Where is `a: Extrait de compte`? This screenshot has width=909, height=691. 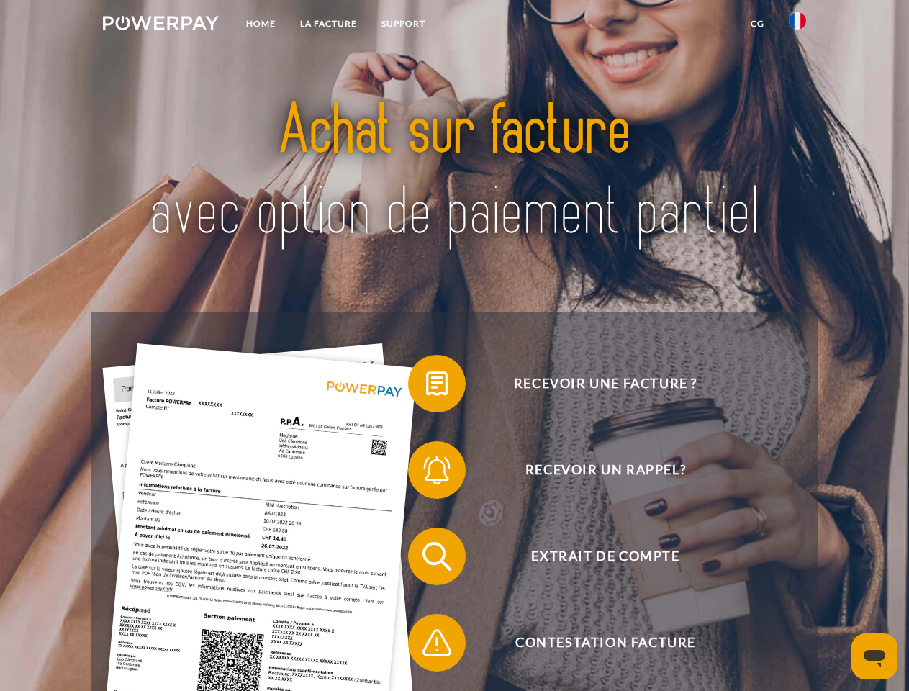 a: Extrait de compte is located at coordinates (595, 557).